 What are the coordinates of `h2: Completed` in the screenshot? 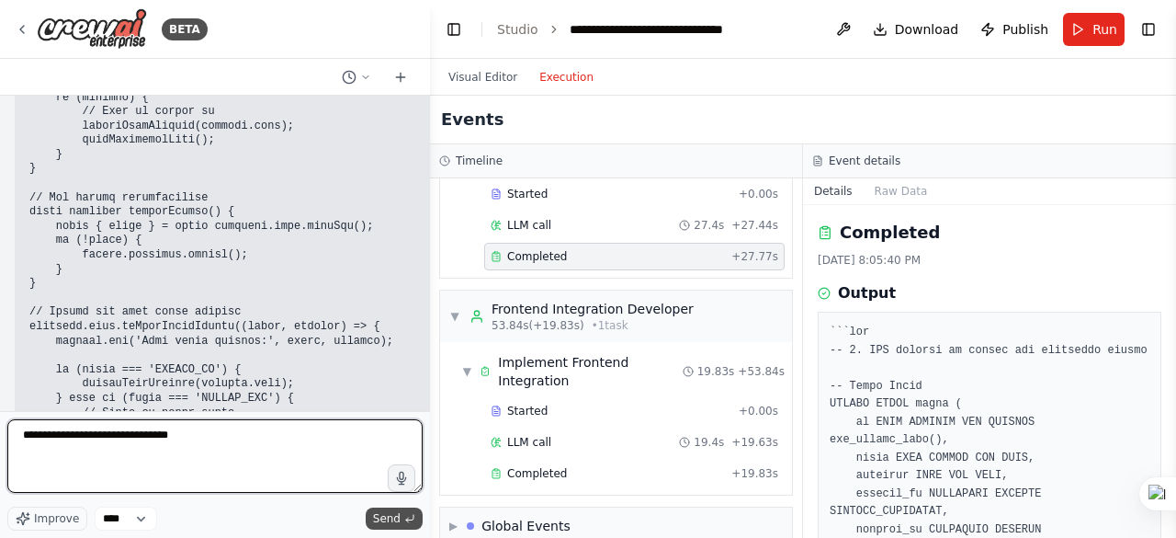 It's located at (890, 233).